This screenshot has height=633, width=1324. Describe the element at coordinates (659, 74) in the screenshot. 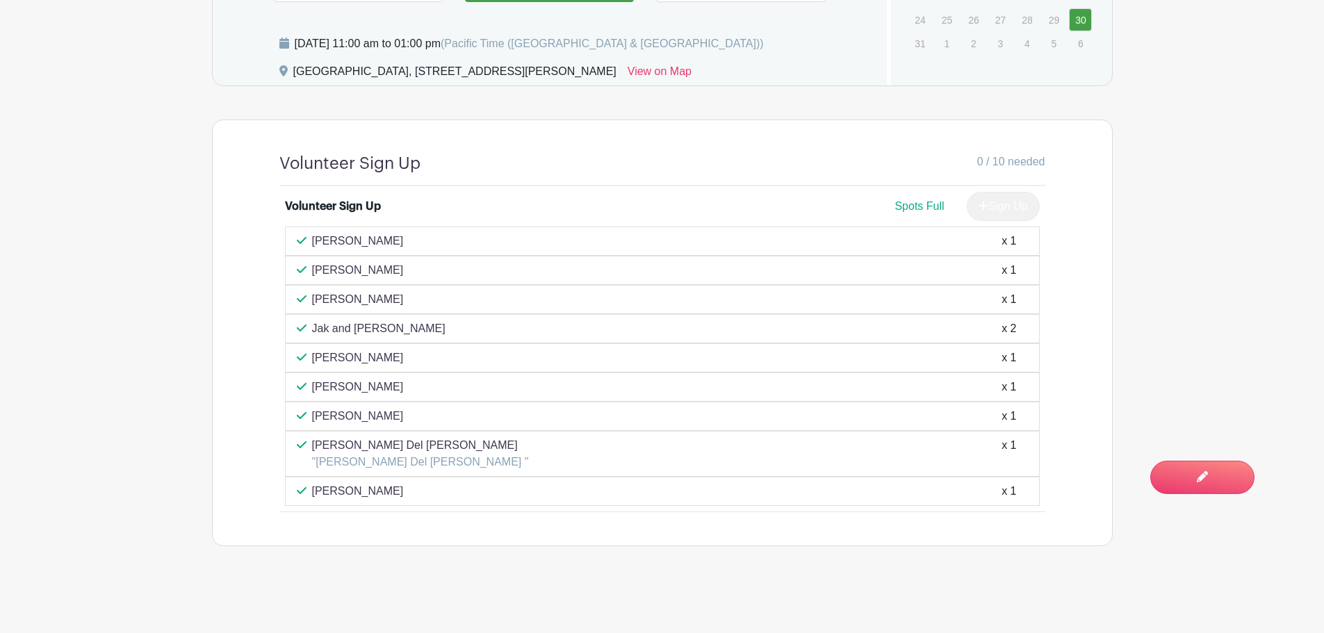

I see `a: View on Map` at that location.